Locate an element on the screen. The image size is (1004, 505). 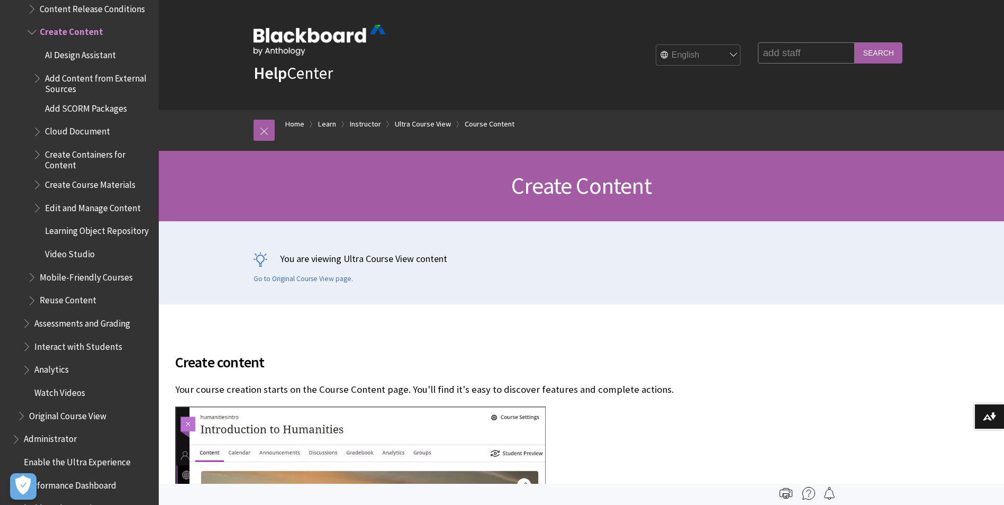
span: Add Content from External Sources is located at coordinates (98, 81).